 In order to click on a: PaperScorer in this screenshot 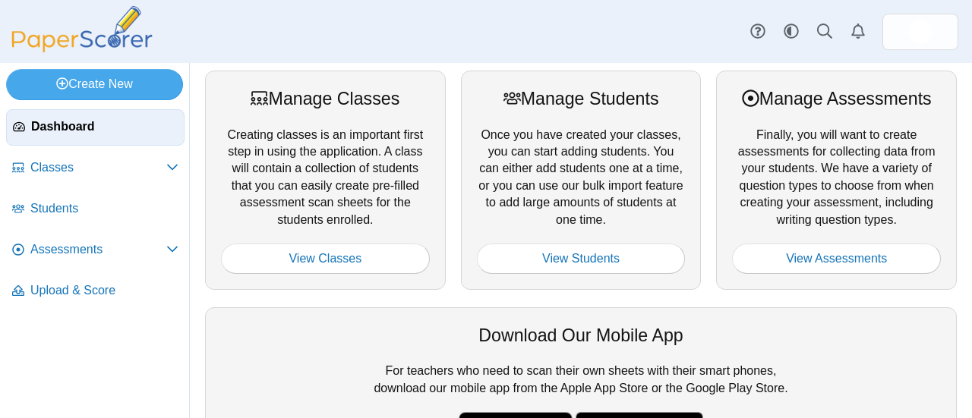, I will do `click(82, 48)`.